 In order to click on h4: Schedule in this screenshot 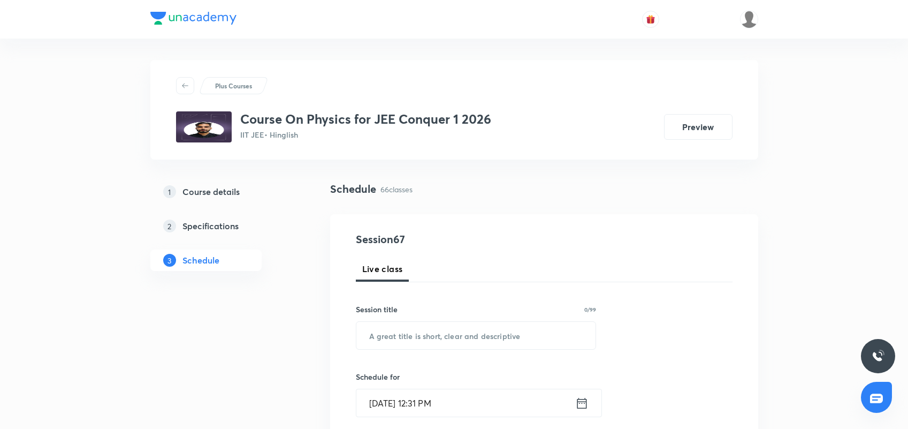, I will do `click(353, 189)`.